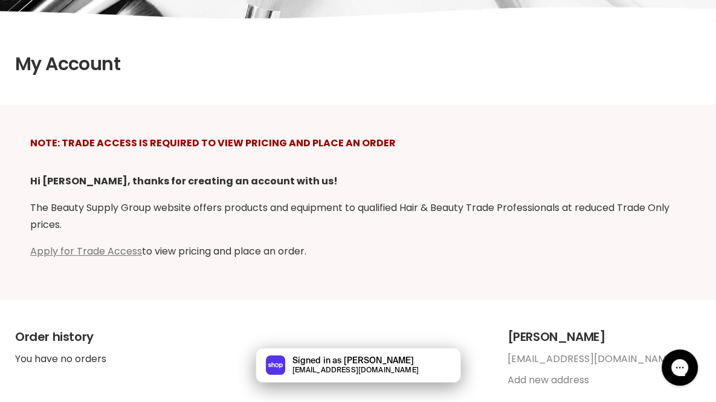 This screenshot has width=716, height=402. Describe the element at coordinates (86, 251) in the screenshot. I see `a: Apply for Trade Access` at that location.